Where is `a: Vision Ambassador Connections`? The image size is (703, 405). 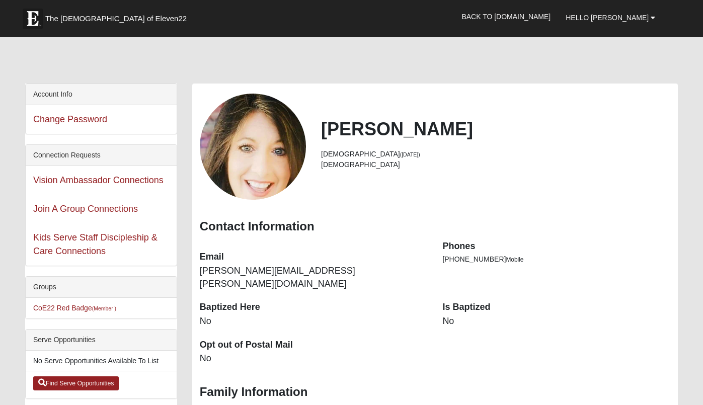 a: Vision Ambassador Connections is located at coordinates (98, 180).